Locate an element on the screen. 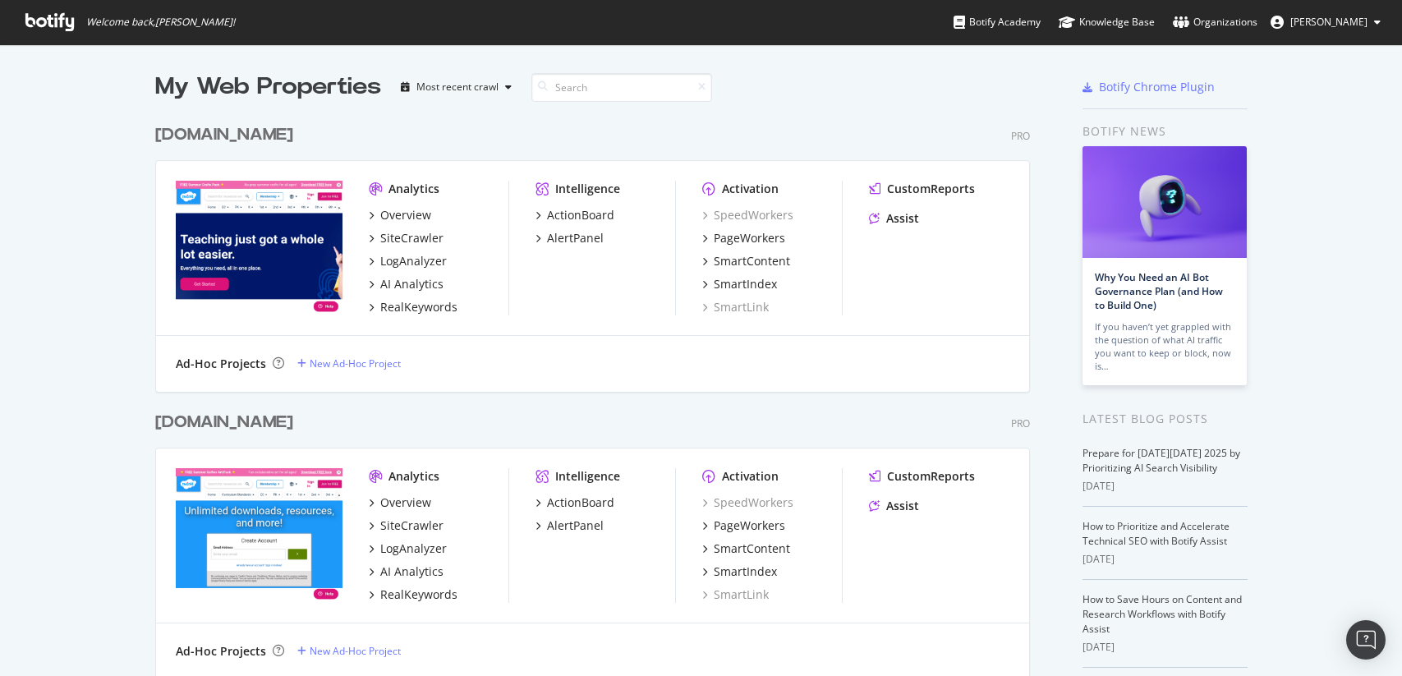 This screenshot has height=676, width=1402. div: Knowledge Base is located at coordinates (1106, 22).